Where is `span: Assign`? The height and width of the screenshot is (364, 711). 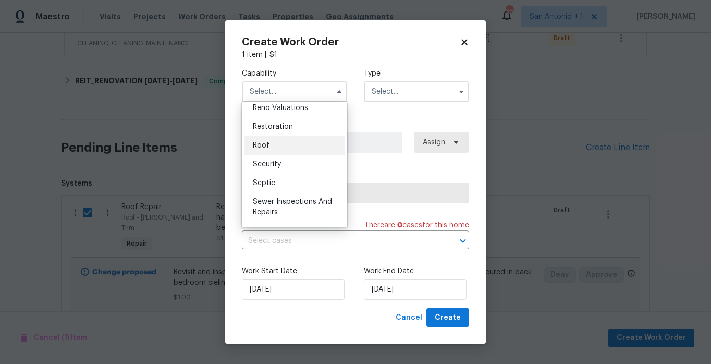
span: Assign is located at coordinates (434, 142).